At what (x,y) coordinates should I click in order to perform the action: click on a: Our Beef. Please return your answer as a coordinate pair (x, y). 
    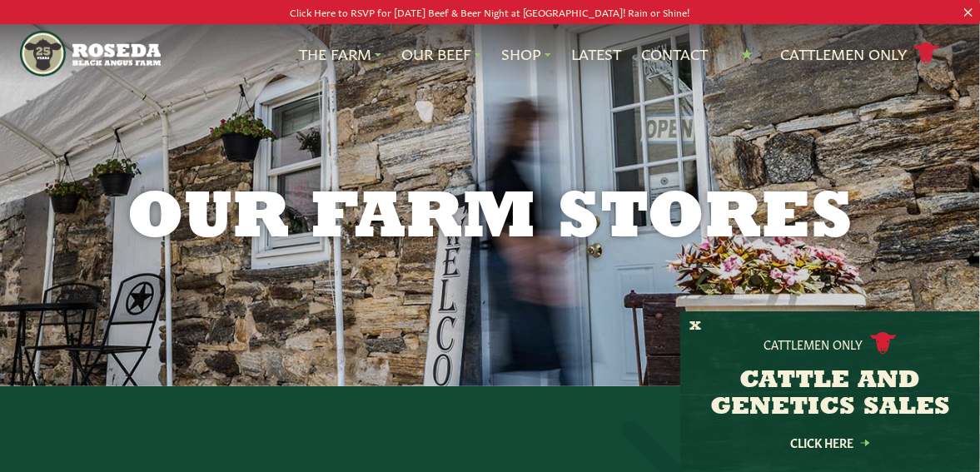
    Looking at the image, I should click on (441, 54).